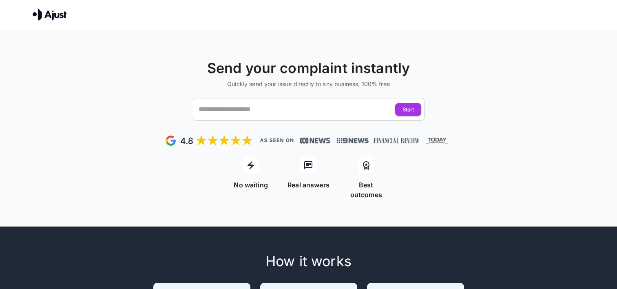 Image resolution: width=617 pixels, height=289 pixels. I want to click on p: Best outcomes, so click(366, 190).